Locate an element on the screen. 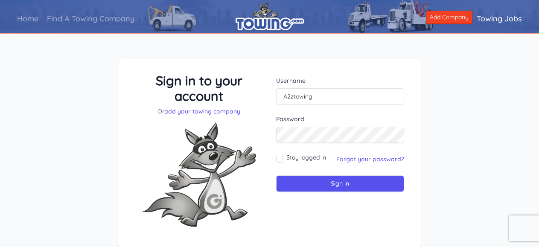 Image resolution: width=539 pixels, height=247 pixels. a: Add Company is located at coordinates (449, 17).